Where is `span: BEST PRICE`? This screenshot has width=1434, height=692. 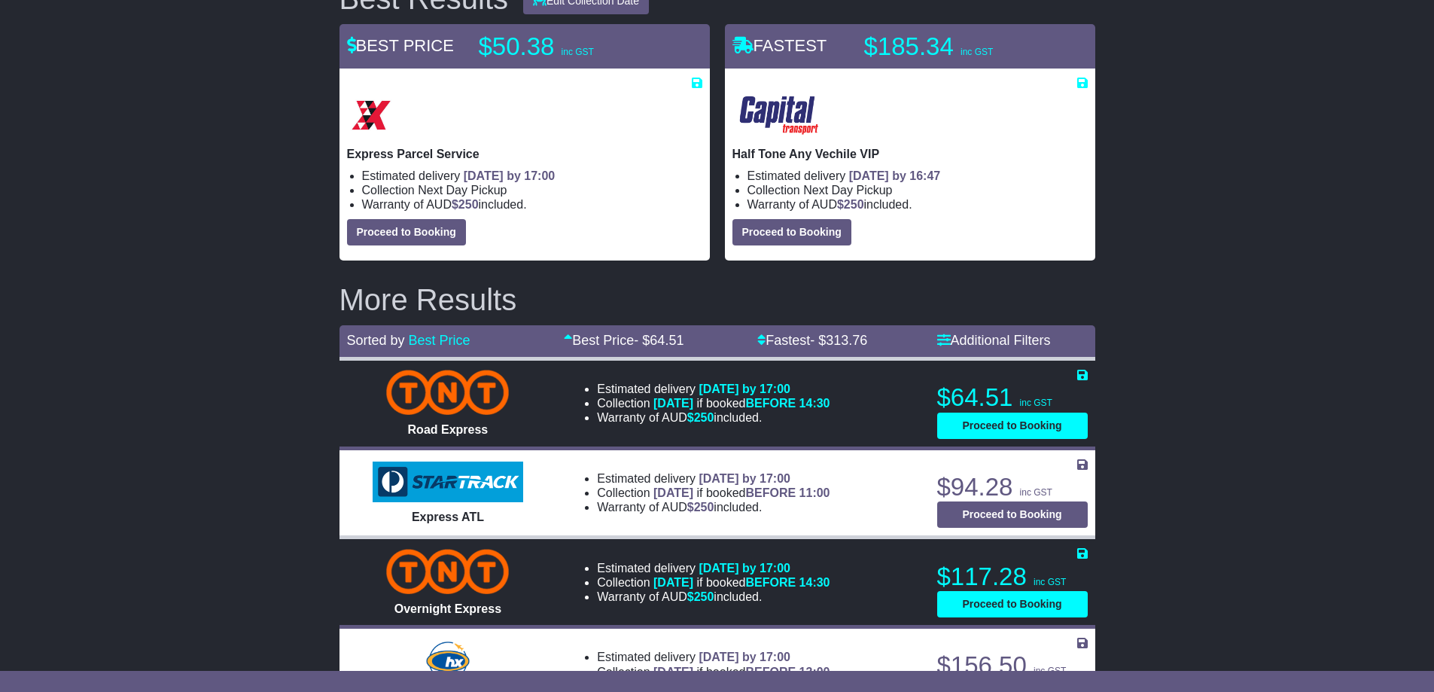
span: BEST PRICE is located at coordinates (401, 45).